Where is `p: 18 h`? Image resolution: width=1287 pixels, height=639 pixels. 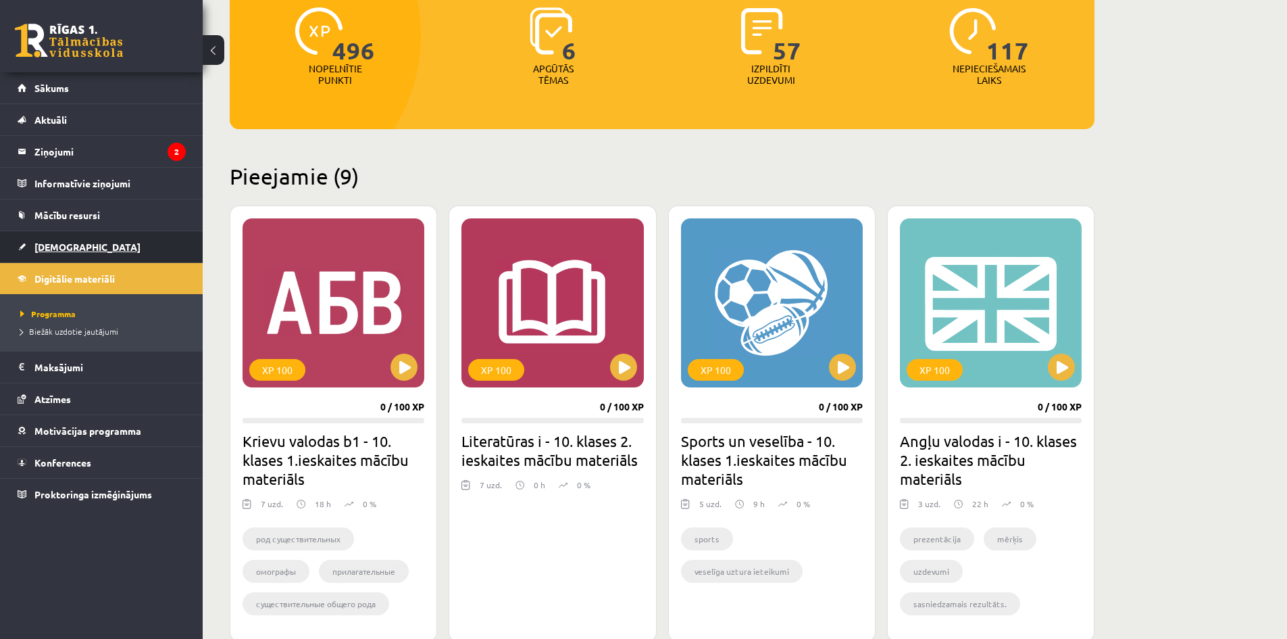 p: 18 h is located at coordinates (323, 504).